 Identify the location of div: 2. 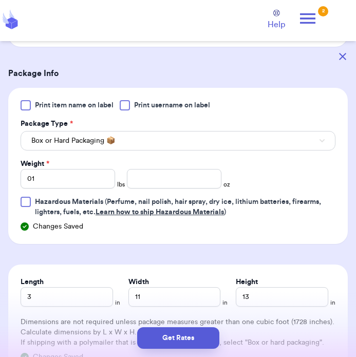
(323, 11).